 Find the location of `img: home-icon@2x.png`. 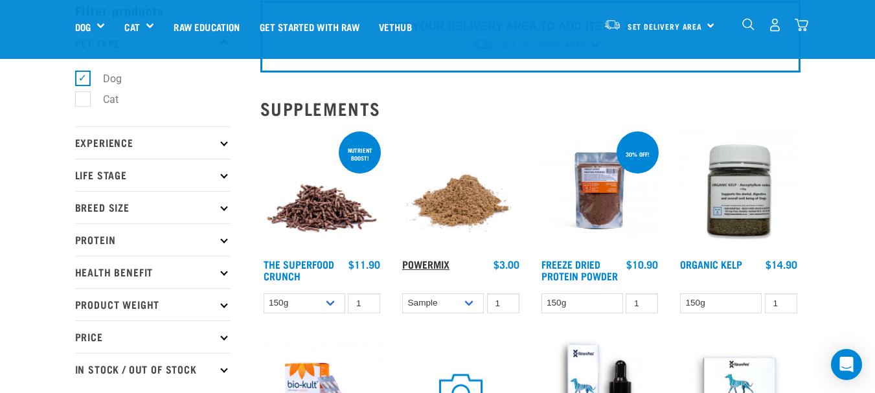

img: home-icon@2x.png is located at coordinates (801, 25).